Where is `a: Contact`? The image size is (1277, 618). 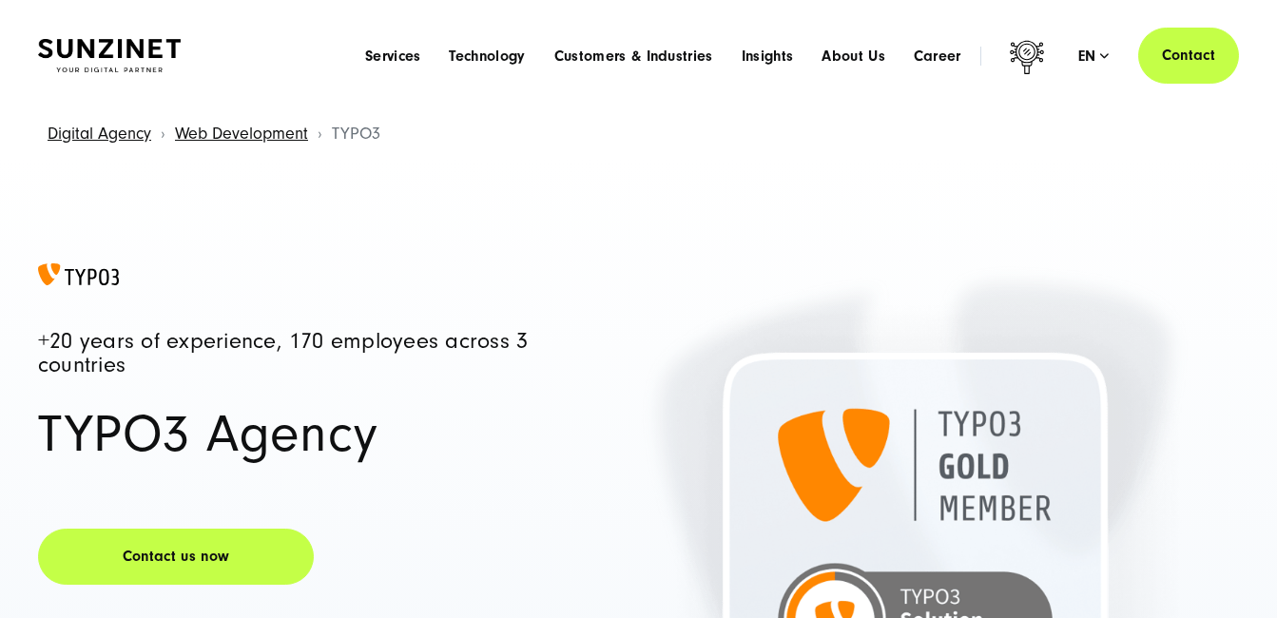
a: Contact is located at coordinates (1188, 55).